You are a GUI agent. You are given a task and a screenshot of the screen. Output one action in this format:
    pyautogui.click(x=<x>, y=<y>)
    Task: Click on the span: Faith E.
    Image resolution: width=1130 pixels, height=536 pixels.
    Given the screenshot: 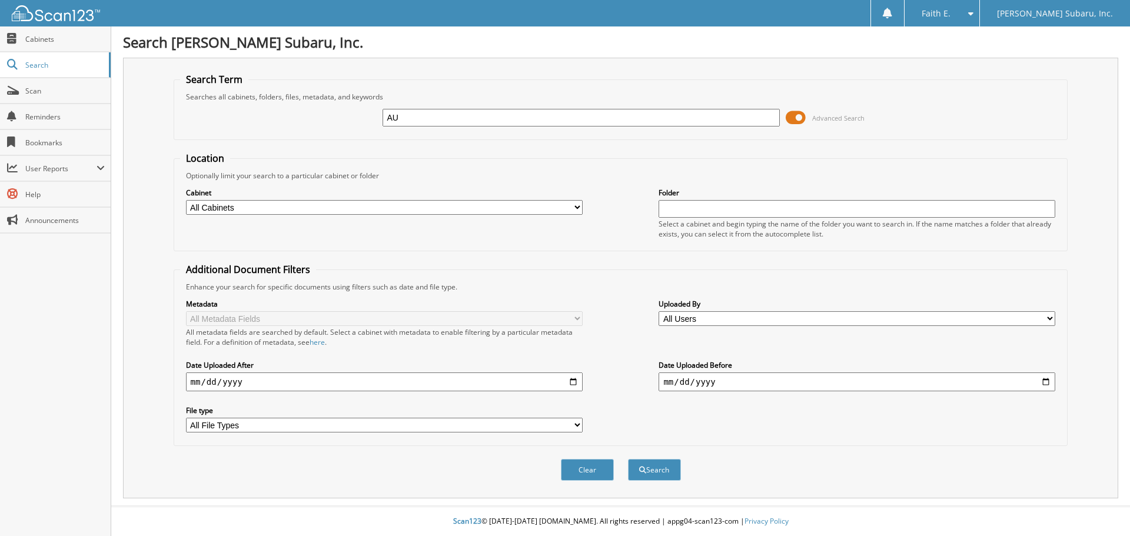 What is the action you would take?
    pyautogui.click(x=936, y=14)
    